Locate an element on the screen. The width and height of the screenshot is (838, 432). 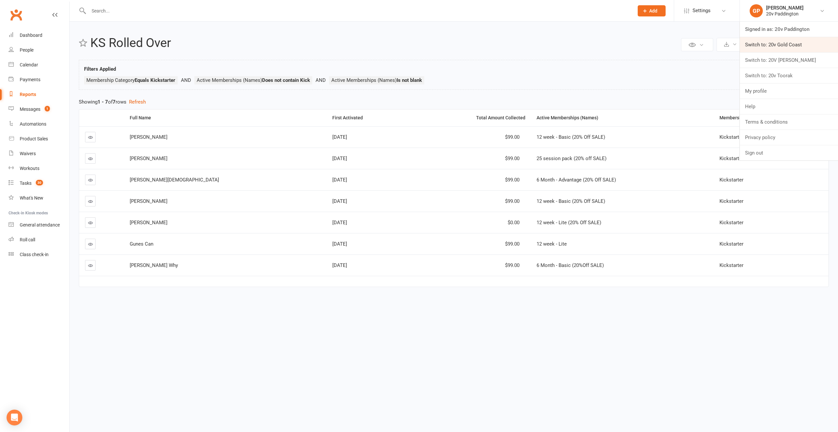
div: Showing of rows is located at coordinates (454, 102).